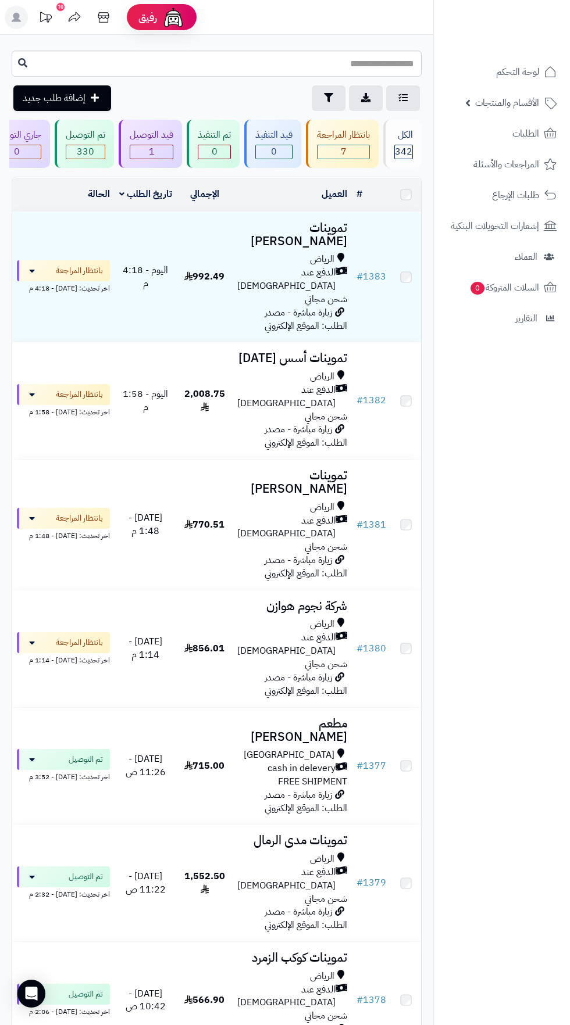 Image resolution: width=570 pixels, height=1025 pixels. Describe the element at coordinates (502, 288) in the screenshot. I see `a: السلات المتروكة0` at that location.